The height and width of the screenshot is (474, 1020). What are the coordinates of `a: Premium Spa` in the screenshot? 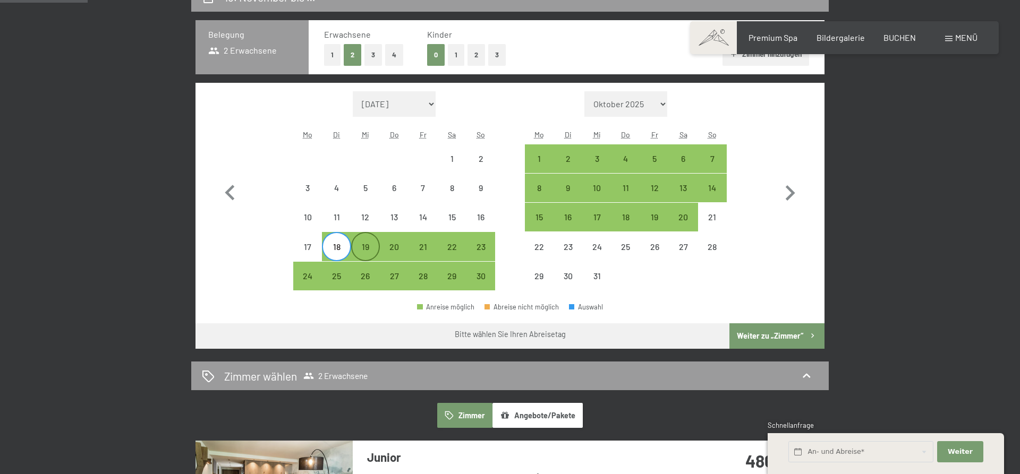 It's located at (773, 37).